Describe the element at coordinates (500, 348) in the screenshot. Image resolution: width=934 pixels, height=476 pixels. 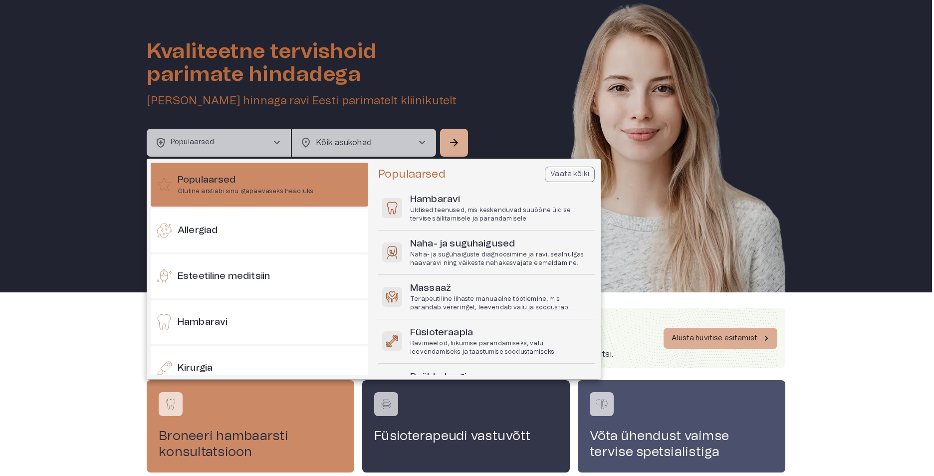
I see `p: Ravimeetod, liikumise parandamiseks, valu leevendamiseks ja taastumise soodustamiseks.` at that location.